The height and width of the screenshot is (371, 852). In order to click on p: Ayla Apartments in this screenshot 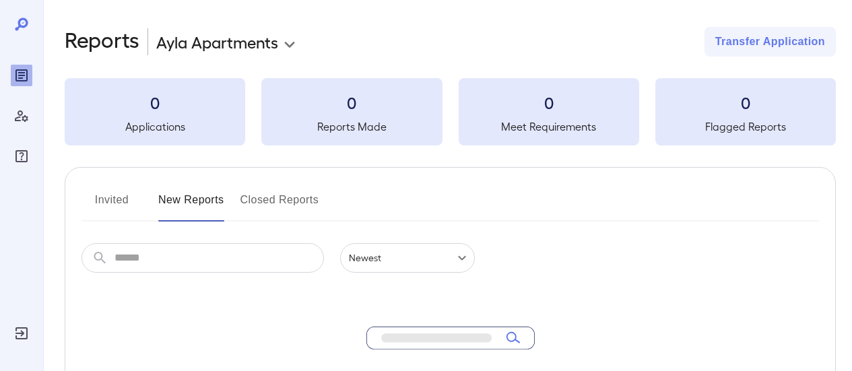, I will do `click(217, 42)`.